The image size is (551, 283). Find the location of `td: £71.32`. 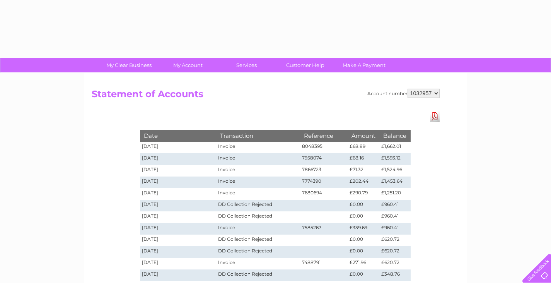

td: £71.32 is located at coordinates (363, 170).